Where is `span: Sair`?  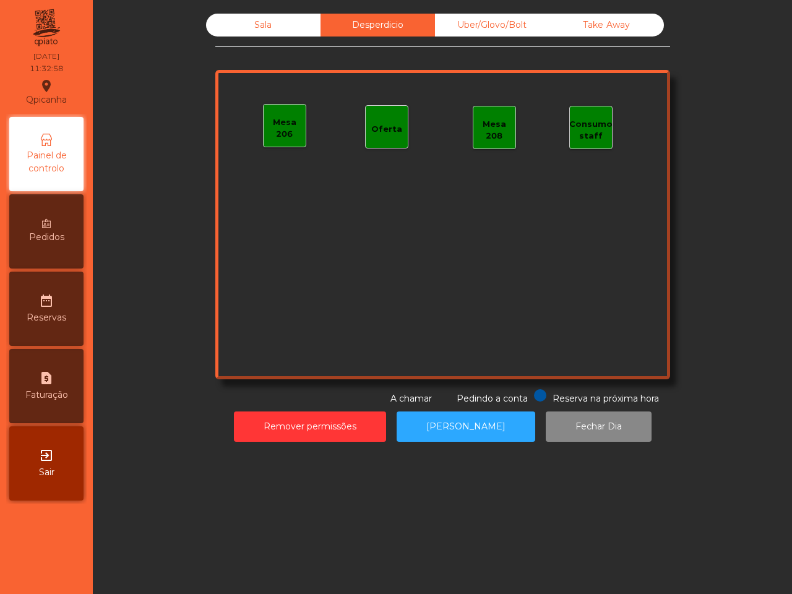 span: Sair is located at coordinates (46, 472).